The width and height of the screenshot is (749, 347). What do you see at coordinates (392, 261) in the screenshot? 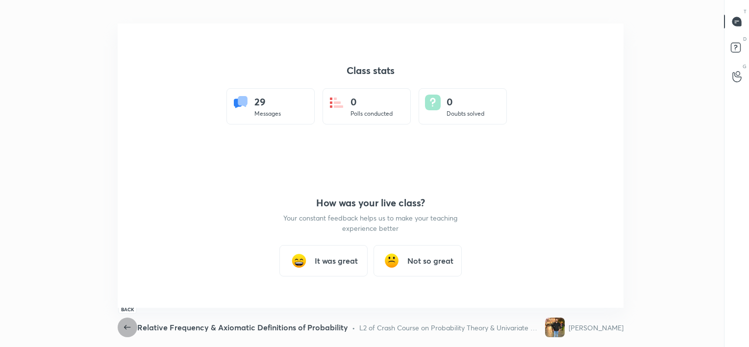
I see `img: frowning_face_cmp.gif` at bounding box center [392, 261].